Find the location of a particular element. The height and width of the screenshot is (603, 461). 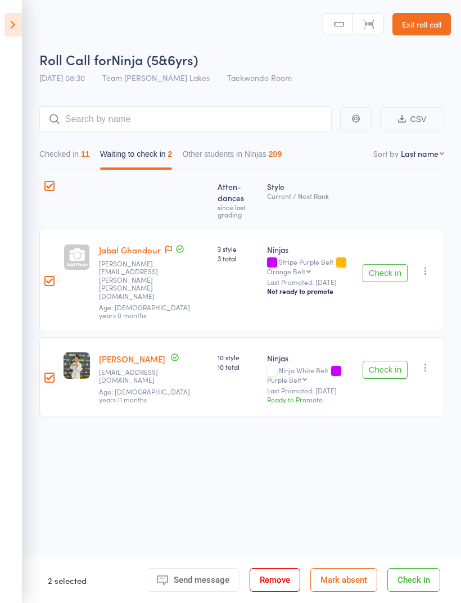

button: Checked in11 is located at coordinates (65, 157).